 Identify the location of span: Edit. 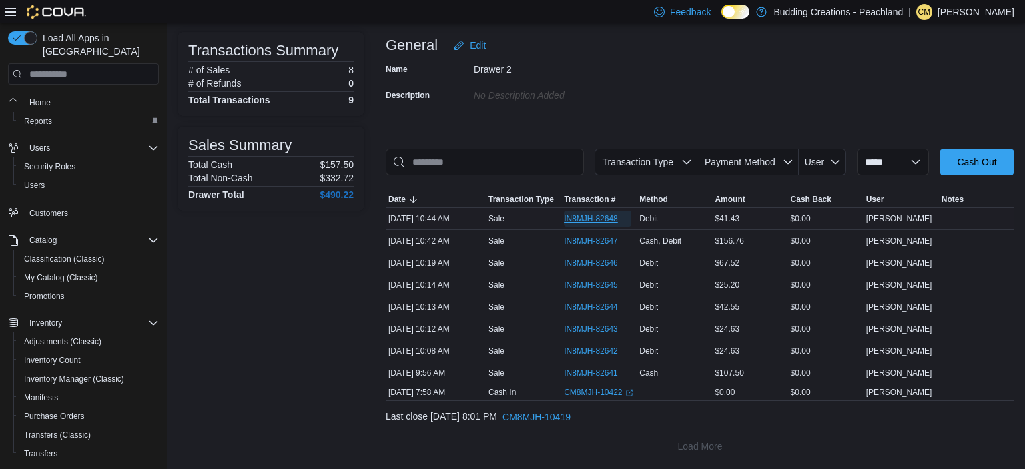
(478, 45).